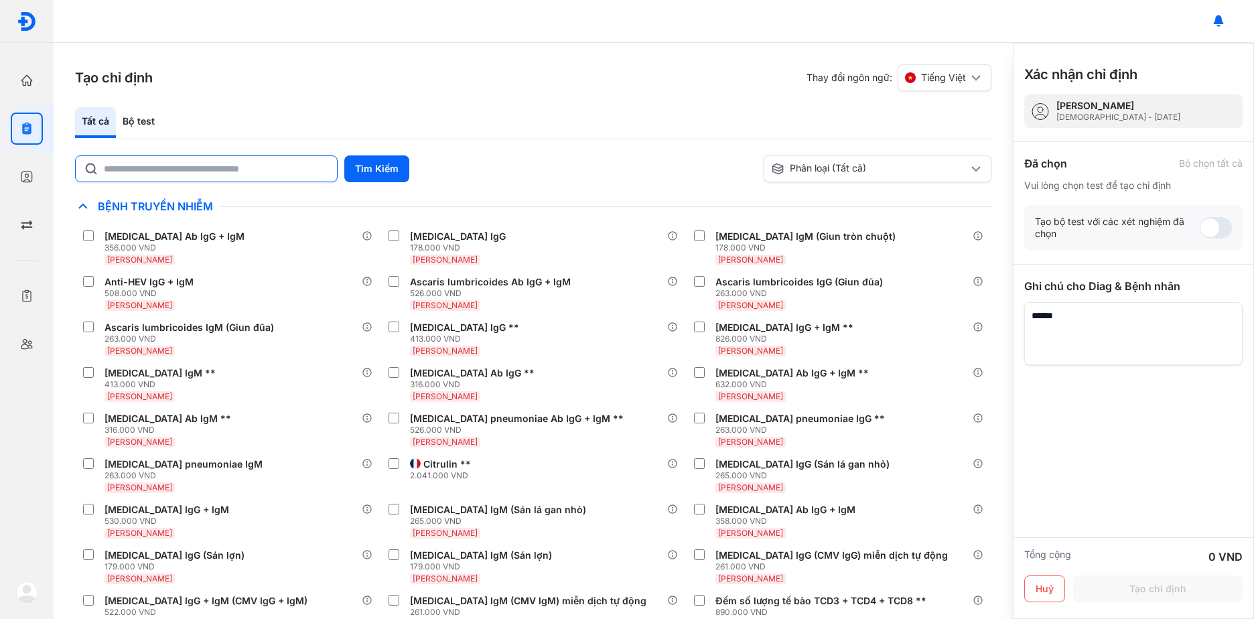 This screenshot has height=619, width=1254. I want to click on div: Ascaris lumbricoides IgM (Giun đũa), so click(189, 328).